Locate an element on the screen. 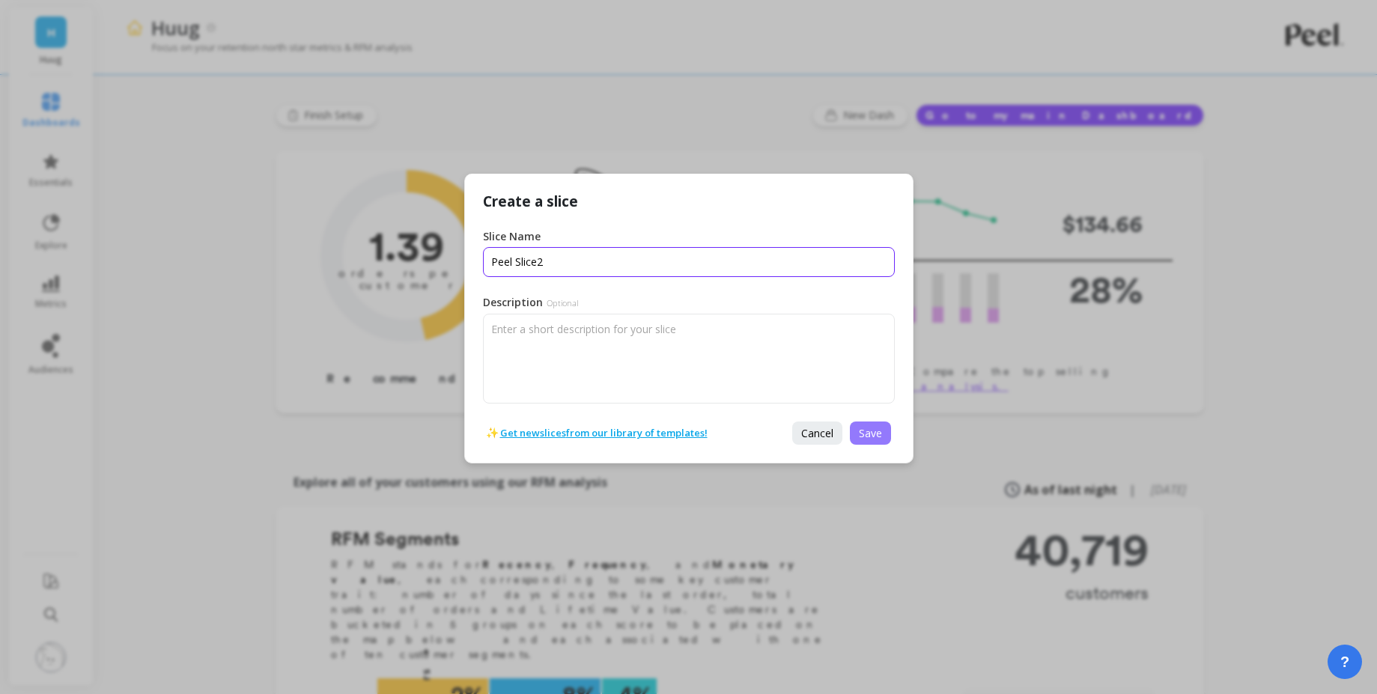 The width and height of the screenshot is (1377, 694). span: Optional is located at coordinates (562, 302).